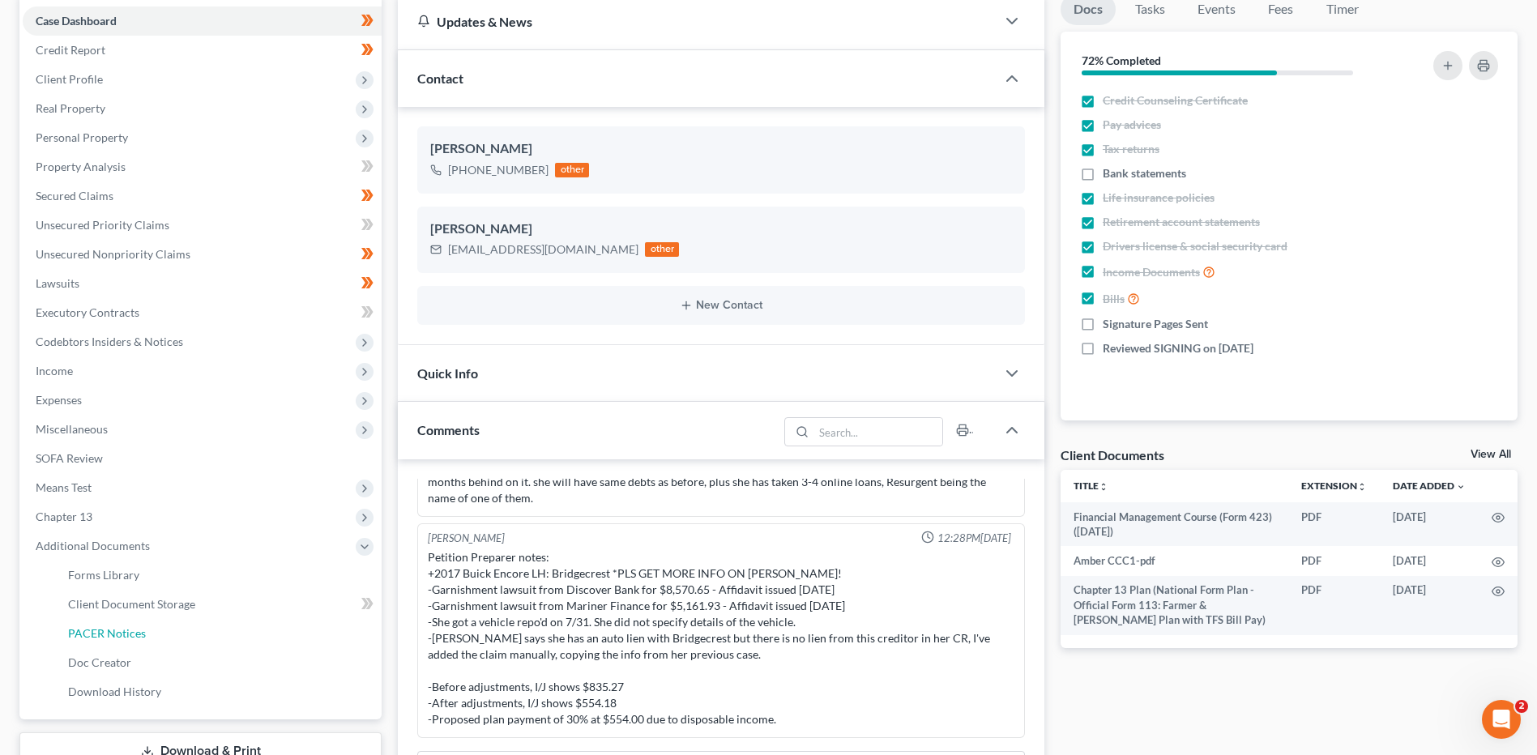 The width and height of the screenshot is (1537, 755). Describe the element at coordinates (92, 545) in the screenshot. I see `span: Additional Documents` at that location.